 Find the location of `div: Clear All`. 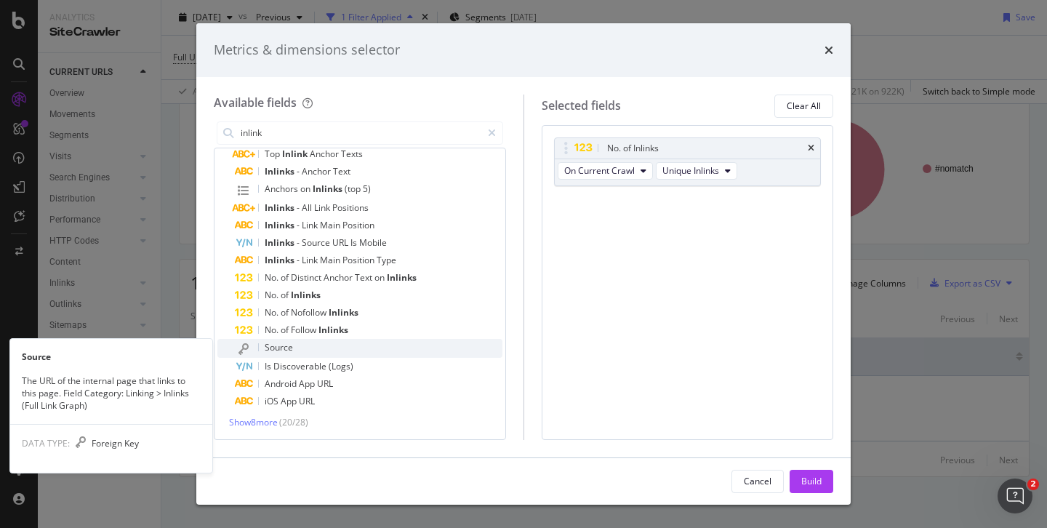

div: Clear All is located at coordinates (803, 105).